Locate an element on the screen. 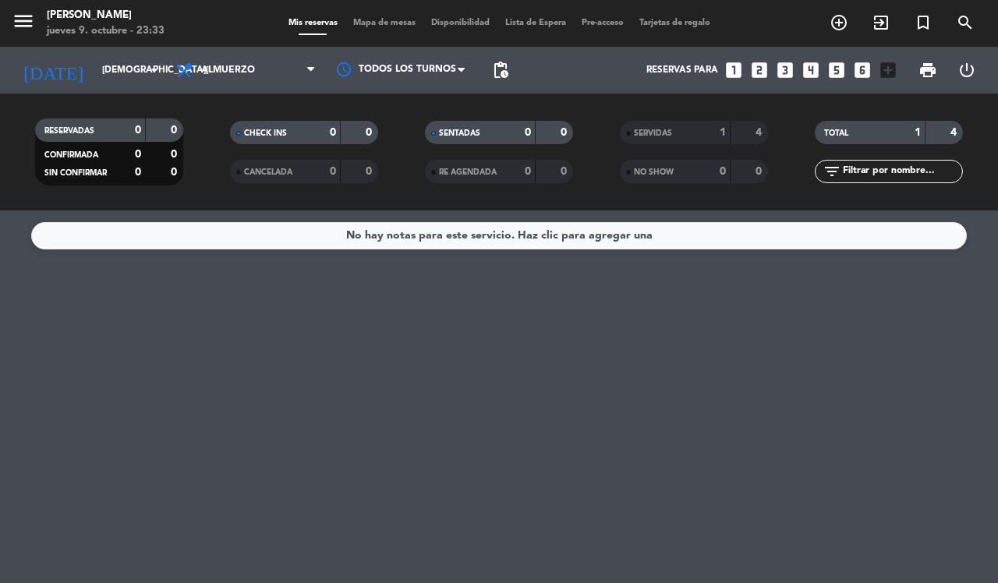 The height and width of the screenshot is (583, 998). span: Mis reservas is located at coordinates (313, 23).